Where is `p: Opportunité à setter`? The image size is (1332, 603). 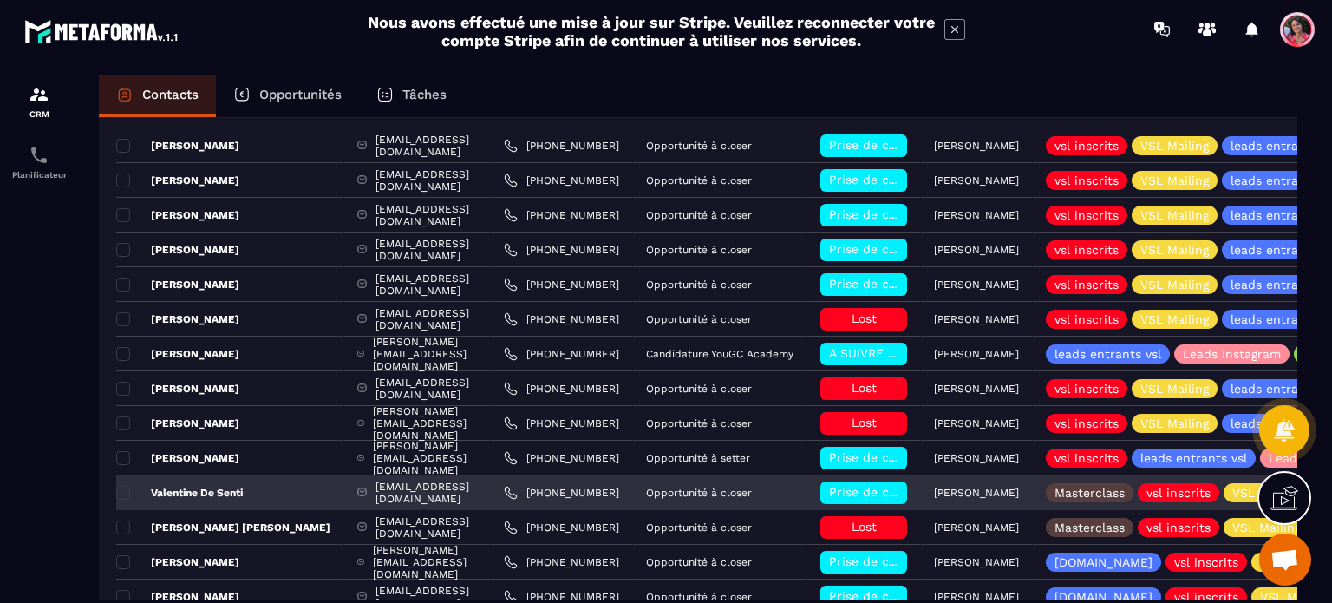 p: Opportunité à setter is located at coordinates (698, 458).